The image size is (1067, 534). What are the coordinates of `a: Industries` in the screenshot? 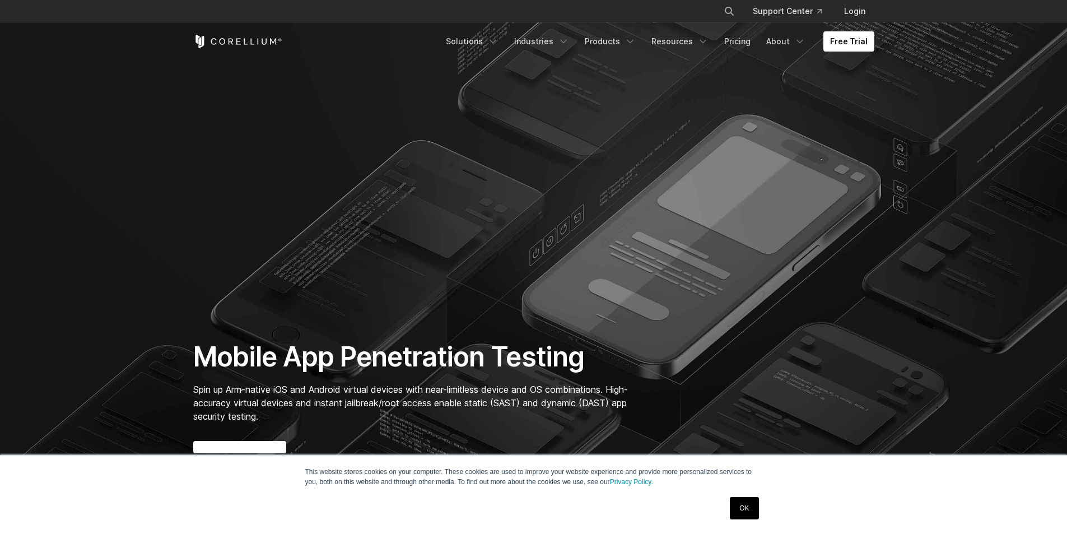 It's located at (542, 41).